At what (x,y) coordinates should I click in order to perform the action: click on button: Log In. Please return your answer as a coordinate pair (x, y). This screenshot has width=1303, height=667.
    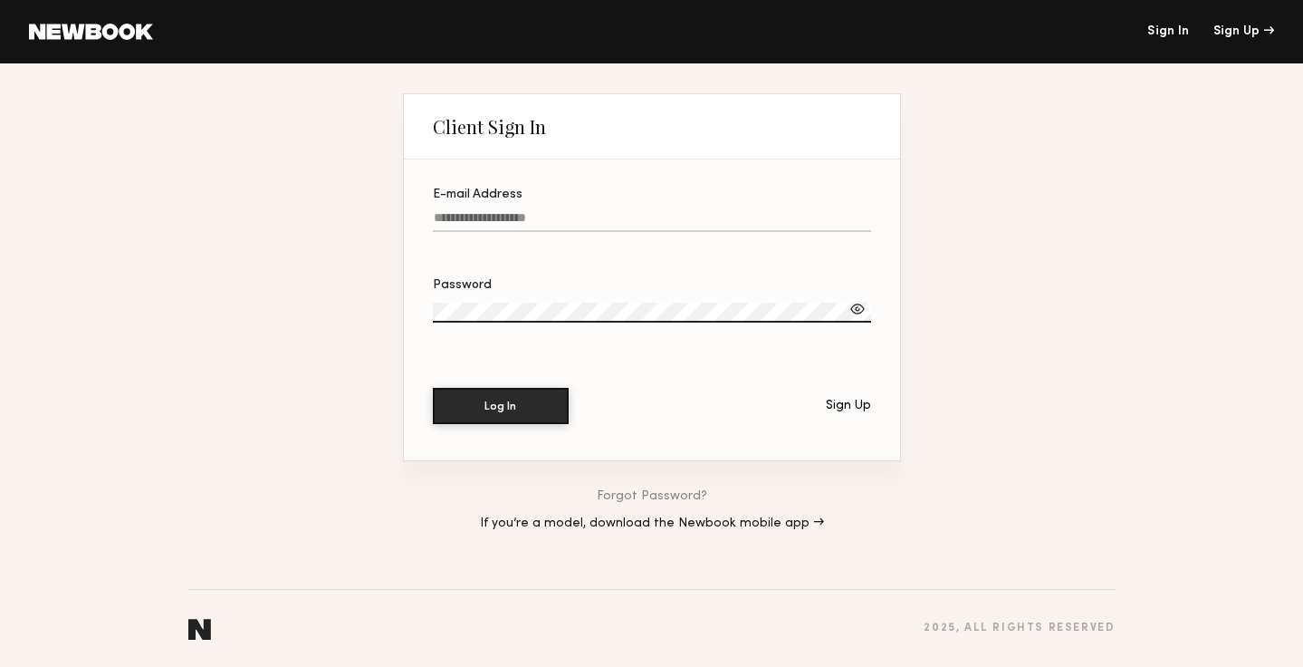
    Looking at the image, I should click on (501, 406).